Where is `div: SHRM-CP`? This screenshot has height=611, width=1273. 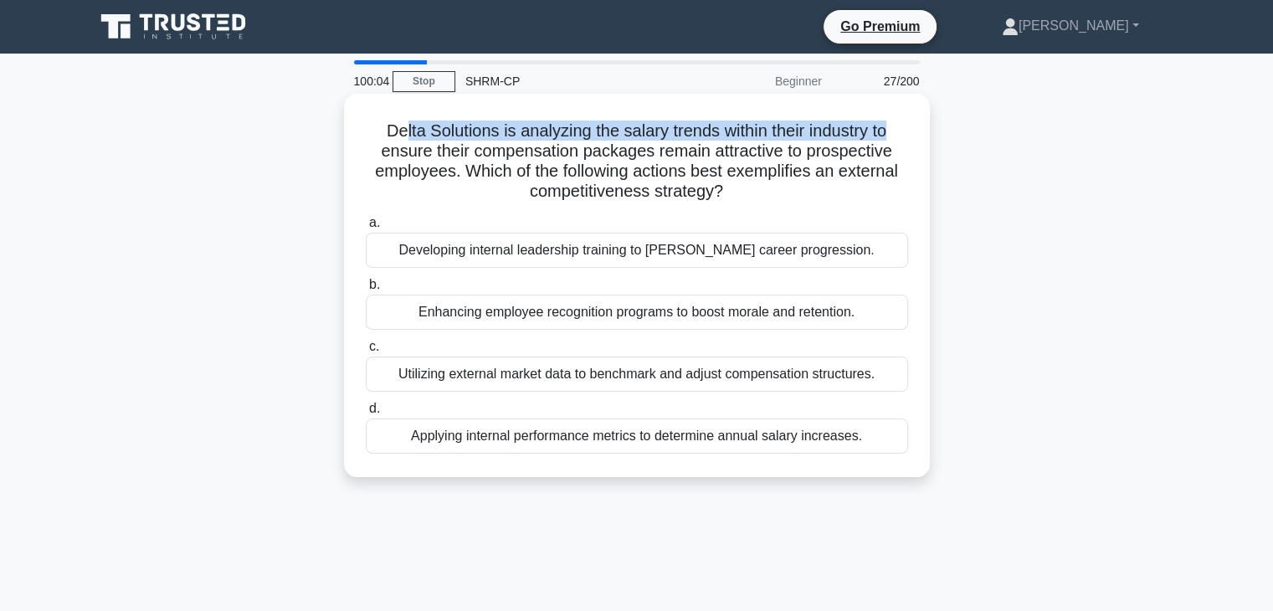 div: SHRM-CP is located at coordinates (570, 81).